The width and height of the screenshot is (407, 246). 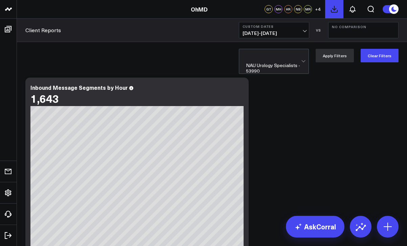 I want to click on div: 1,643, so click(x=45, y=98).